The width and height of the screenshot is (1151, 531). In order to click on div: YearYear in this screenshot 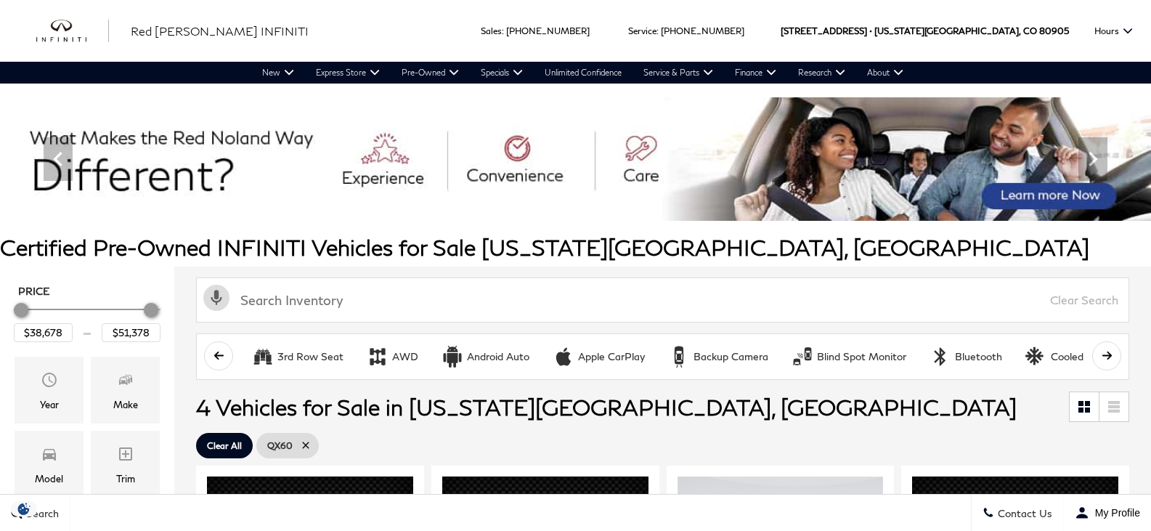, I will do `click(49, 390)`.